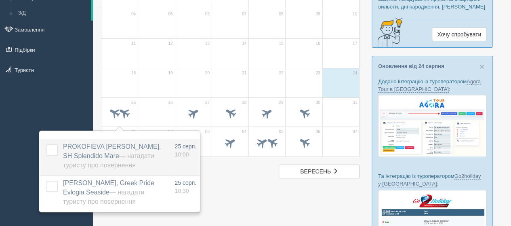  What do you see at coordinates (318, 103) in the screenshot?
I see `span: 30` at bounding box center [318, 103].